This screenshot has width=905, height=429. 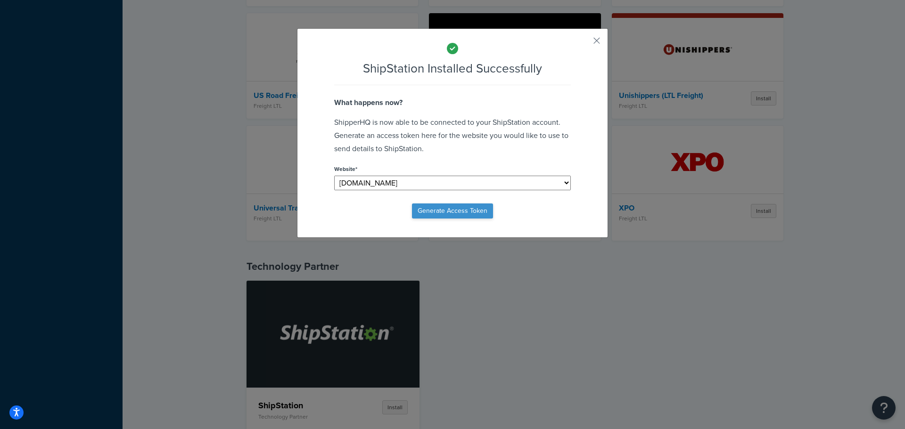 What do you see at coordinates (452, 68) in the screenshot?
I see `h2: ShipStation Installed Successfully` at bounding box center [452, 68].